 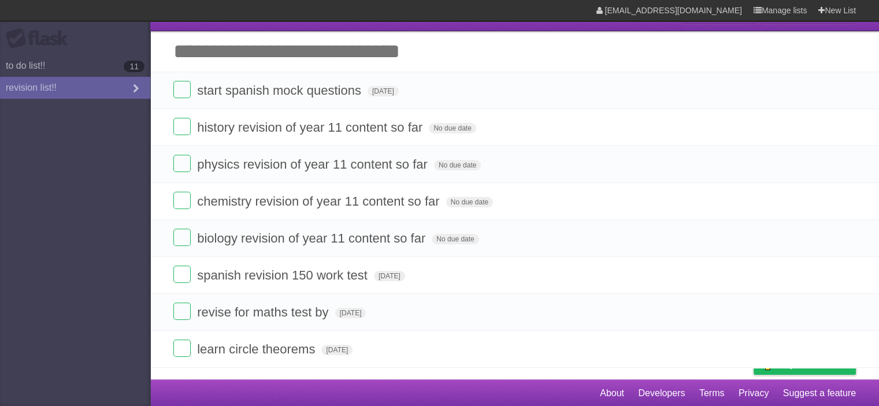 What do you see at coordinates (314, 164) in the screenshot?
I see `span: physics revision of year 11 content so far` at bounding box center [314, 164].